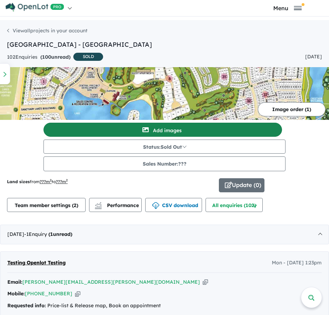 The width and height of the screenshot is (329, 315). Describe the element at coordinates (116, 205) in the screenshot. I see `button: Performance` at that location.